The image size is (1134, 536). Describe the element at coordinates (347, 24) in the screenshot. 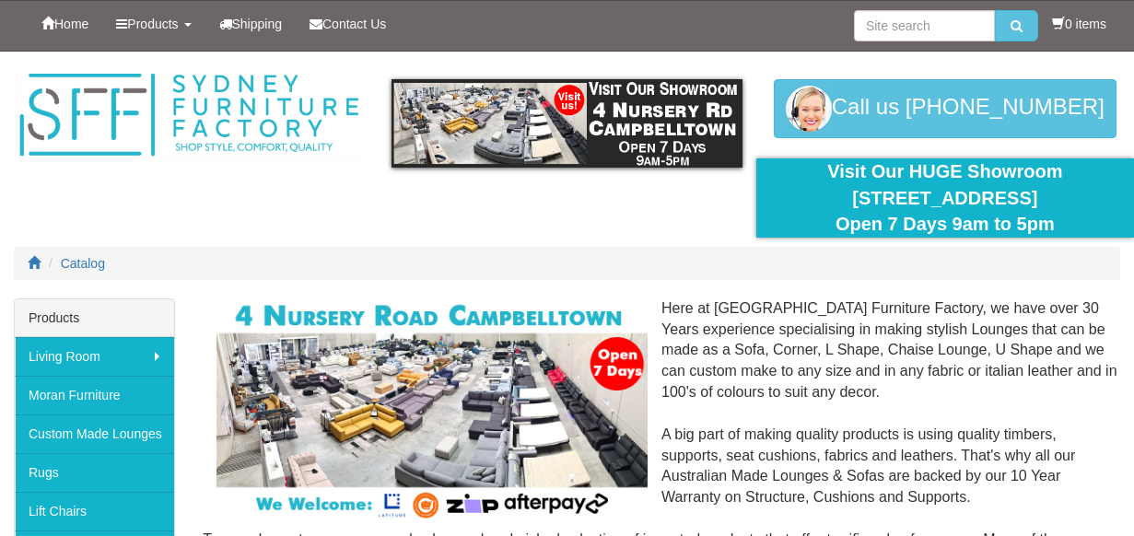

I see `a: Contact Us` at that location.